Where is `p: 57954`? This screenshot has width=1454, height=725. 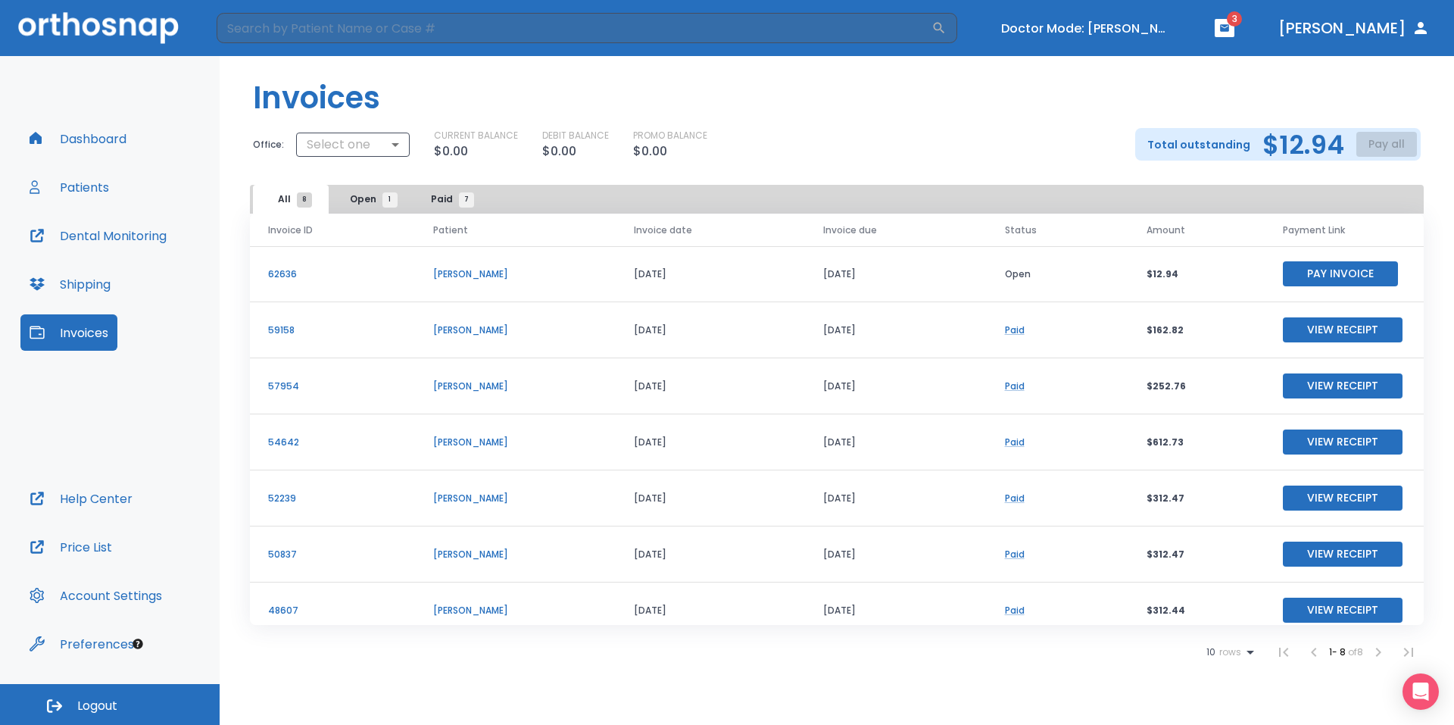
p: 57954 is located at coordinates (333, 386).